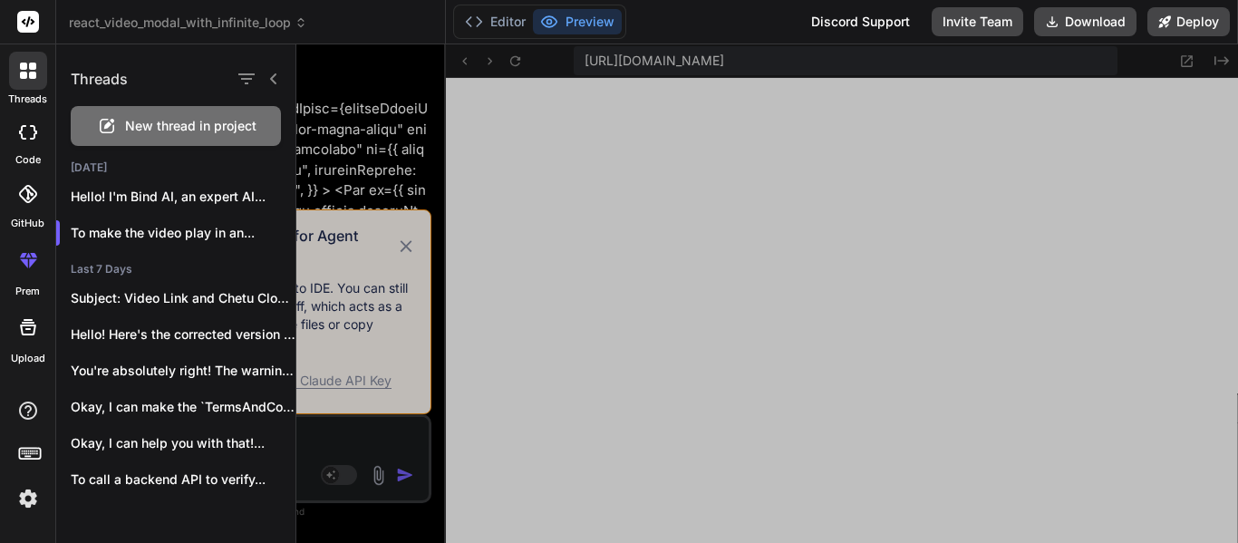 The image size is (1238, 543). What do you see at coordinates (578, 22) in the screenshot?
I see `button: Preview` at bounding box center [578, 22].